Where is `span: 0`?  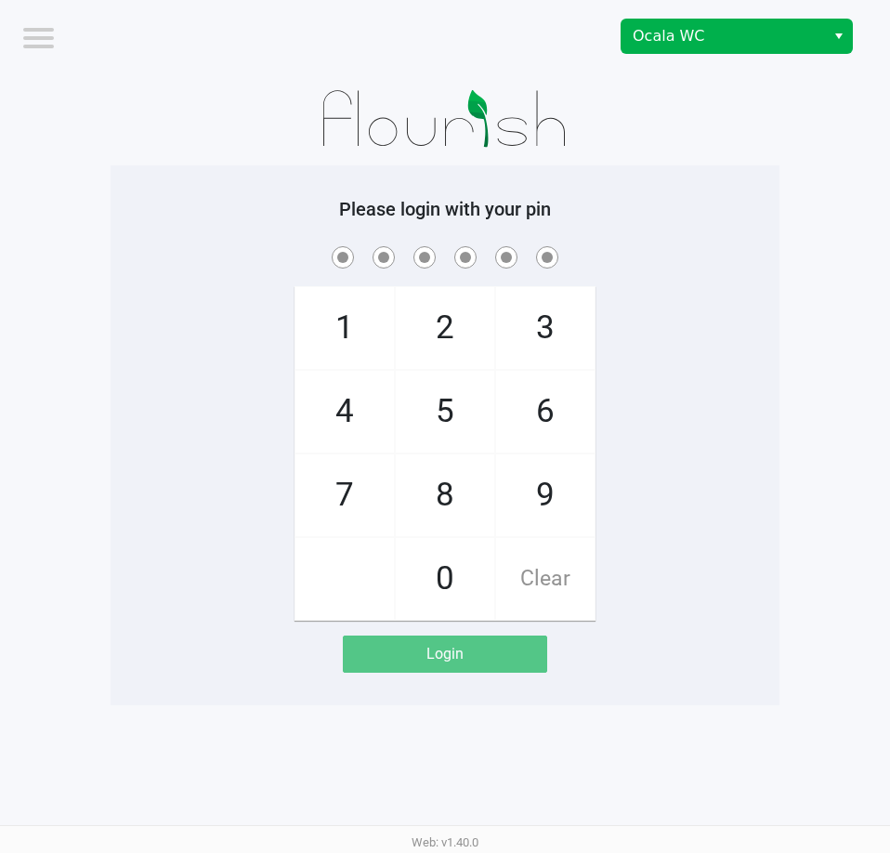 span: 0 is located at coordinates (445, 579).